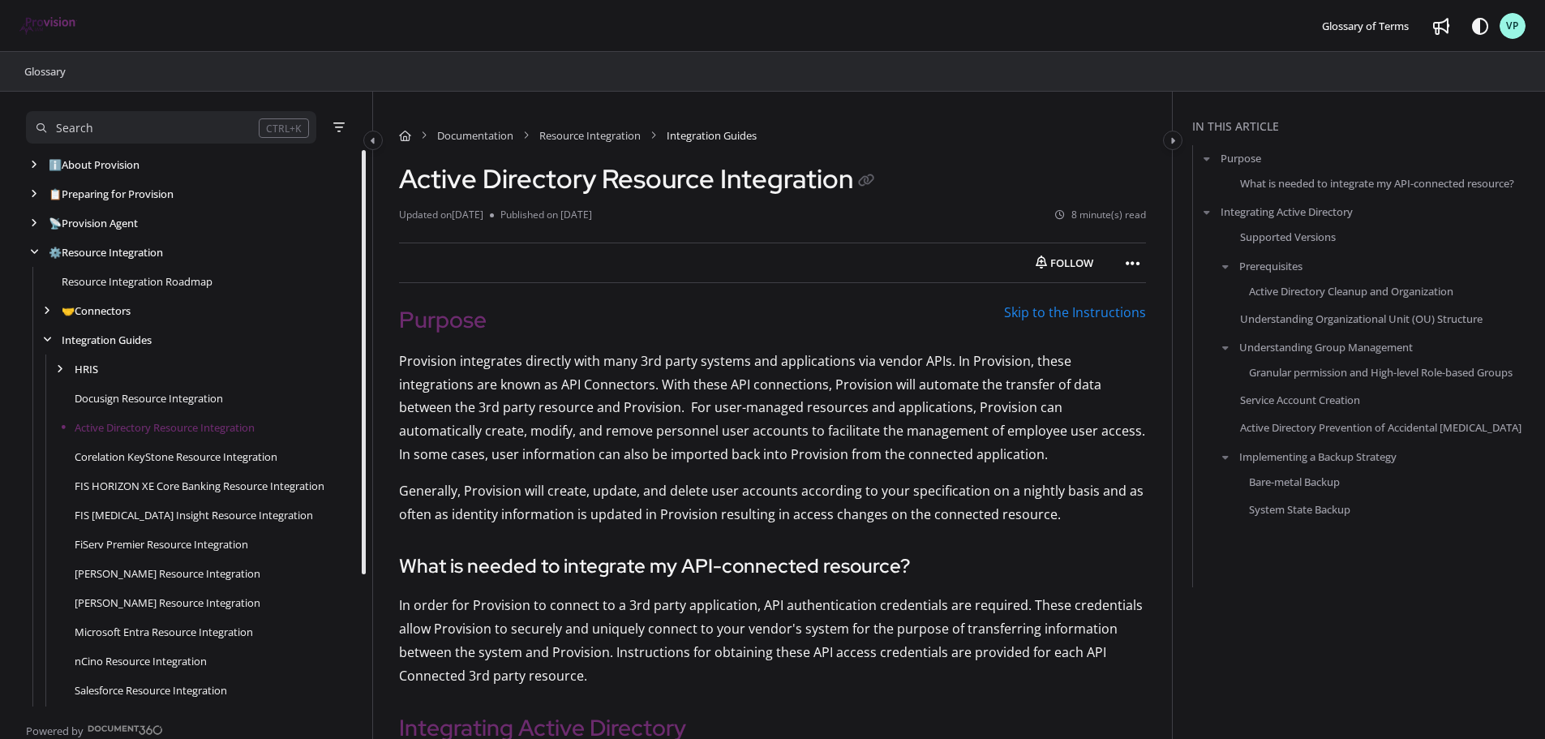 The width and height of the screenshot is (1545, 739). I want to click on a: What is needed to integrate my API-connected resource?, so click(1377, 183).